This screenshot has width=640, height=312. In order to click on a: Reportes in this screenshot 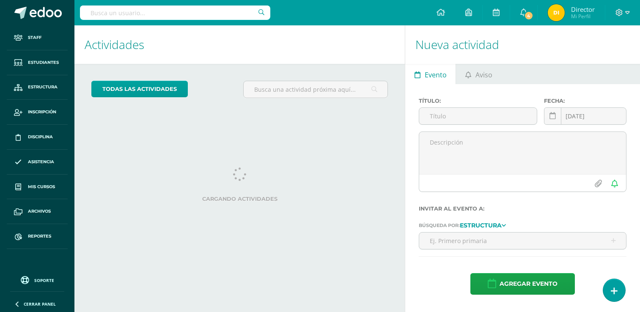, I will do `click(37, 236)`.